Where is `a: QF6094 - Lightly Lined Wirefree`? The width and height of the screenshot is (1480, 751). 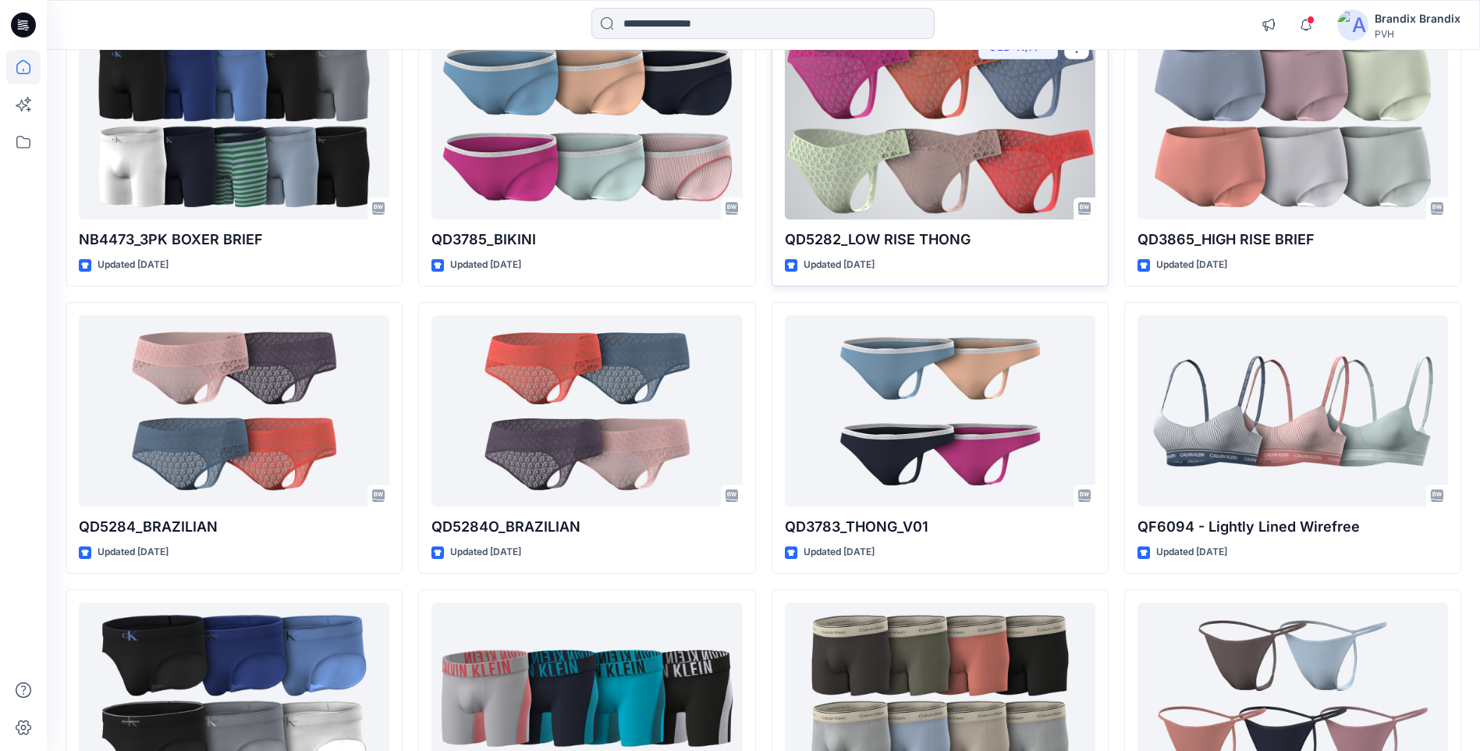
a: QF6094 - Lightly Lined Wirefree is located at coordinates (1293, 410).